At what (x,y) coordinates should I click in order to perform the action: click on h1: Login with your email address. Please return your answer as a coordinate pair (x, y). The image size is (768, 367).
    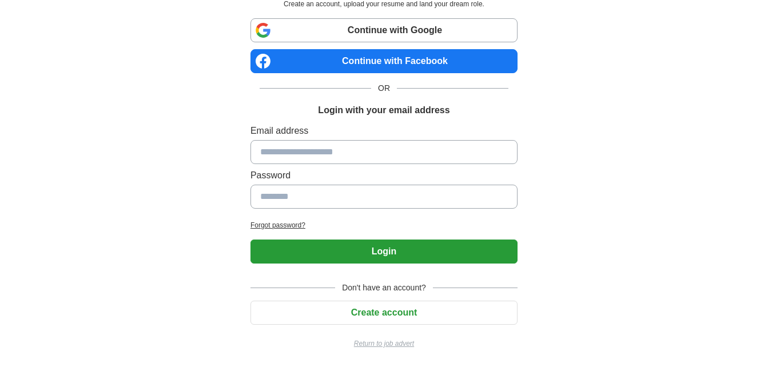
    Looking at the image, I should click on (384, 110).